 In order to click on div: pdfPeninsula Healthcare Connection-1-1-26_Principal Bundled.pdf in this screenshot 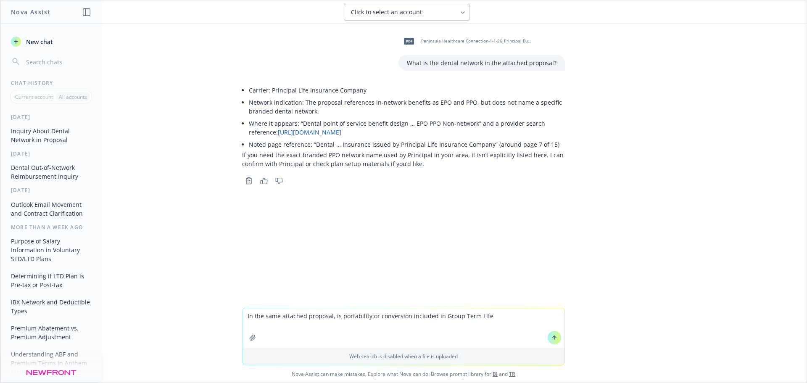, I will do `click(466, 41)`.